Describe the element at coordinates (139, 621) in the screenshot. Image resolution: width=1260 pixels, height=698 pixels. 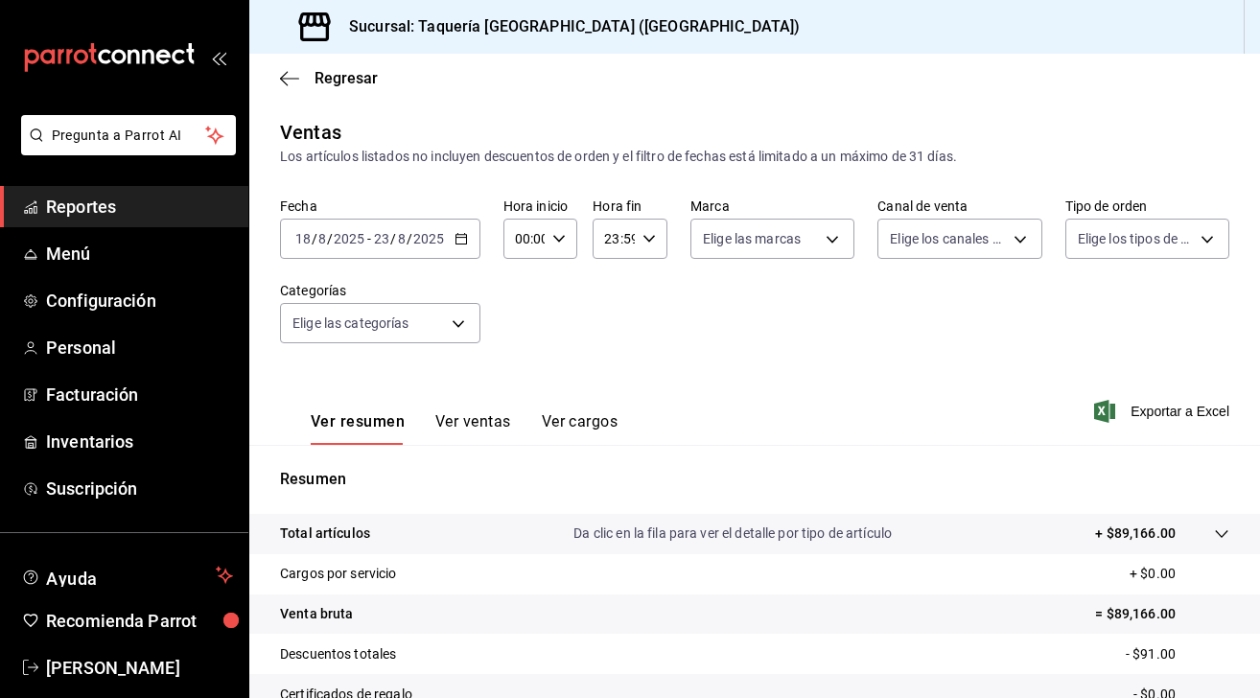
I see `span: Recomienda Parrot` at that location.